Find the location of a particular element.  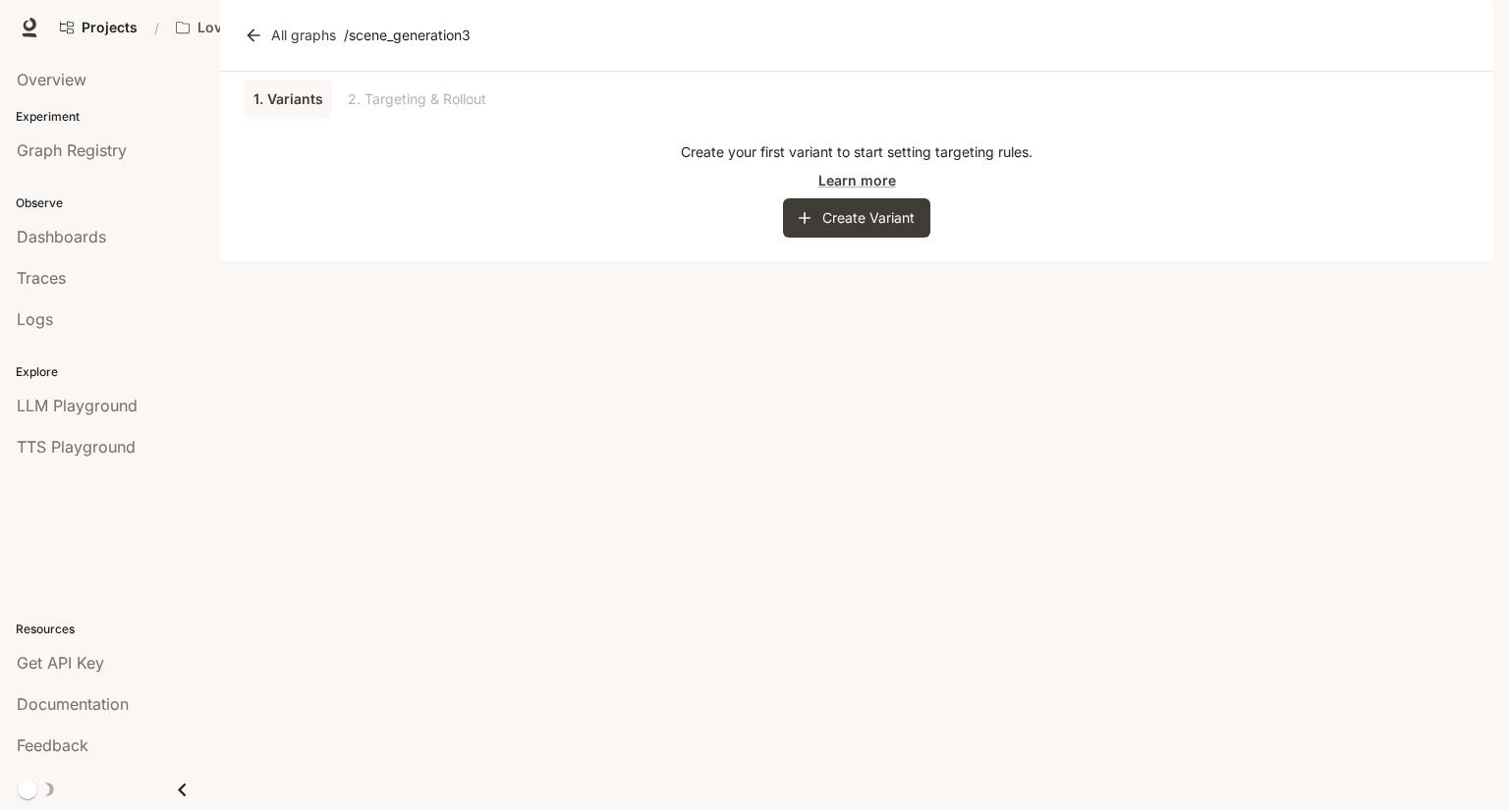

a: 1. Variants is located at coordinates (288, 99).